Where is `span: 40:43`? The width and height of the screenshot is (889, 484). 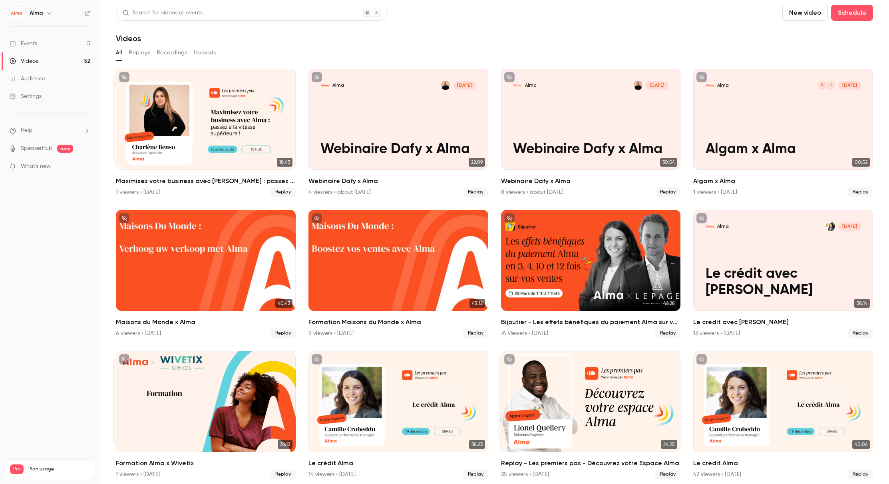
span: 40:43 is located at coordinates (284, 303).